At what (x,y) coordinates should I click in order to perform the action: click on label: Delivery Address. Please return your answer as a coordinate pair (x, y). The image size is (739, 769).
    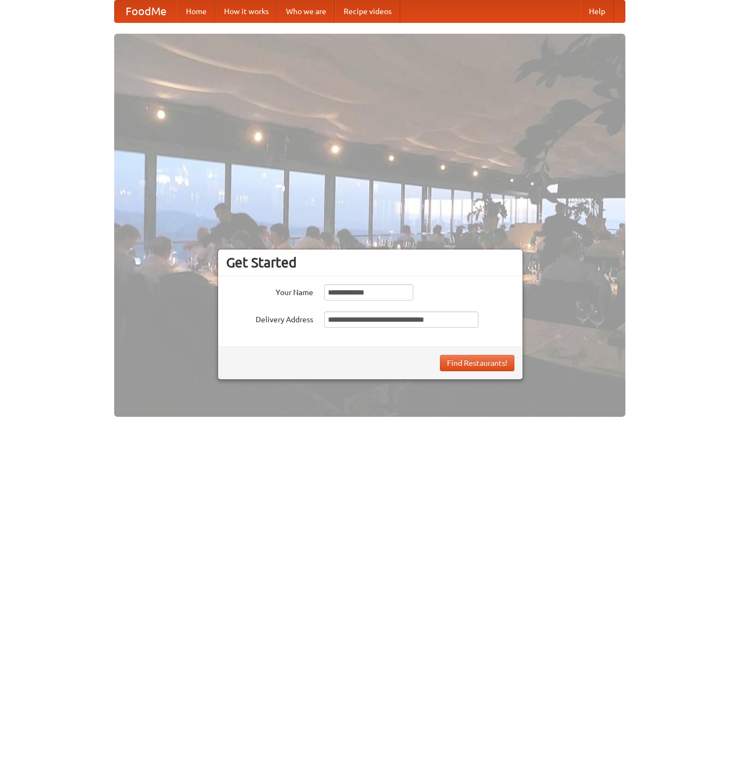
    Looking at the image, I should click on (270, 318).